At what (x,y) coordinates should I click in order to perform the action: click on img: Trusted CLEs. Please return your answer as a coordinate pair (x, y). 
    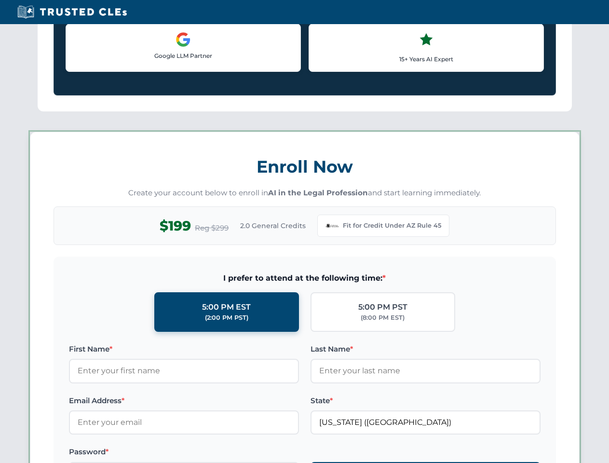
    Looking at the image, I should click on (72, 12).